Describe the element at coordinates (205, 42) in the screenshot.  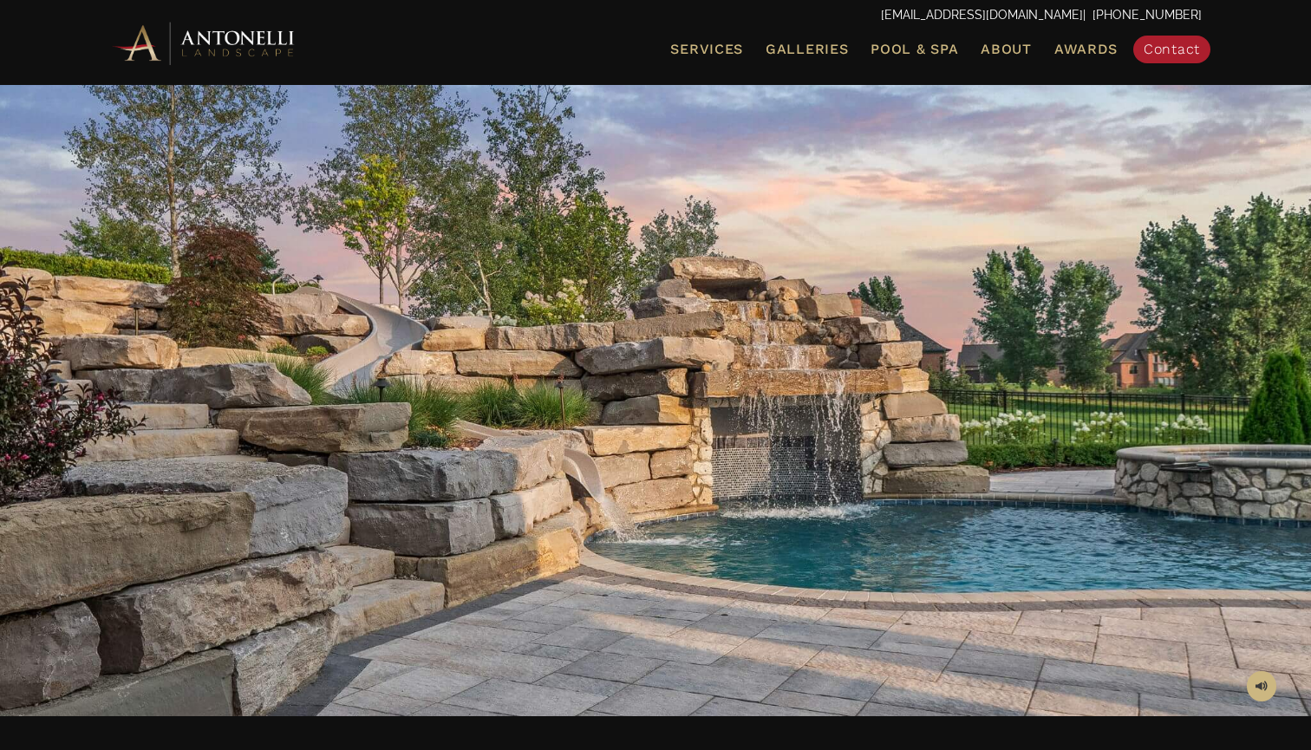
I see `img: Antonelli Horizontal Logo` at that location.